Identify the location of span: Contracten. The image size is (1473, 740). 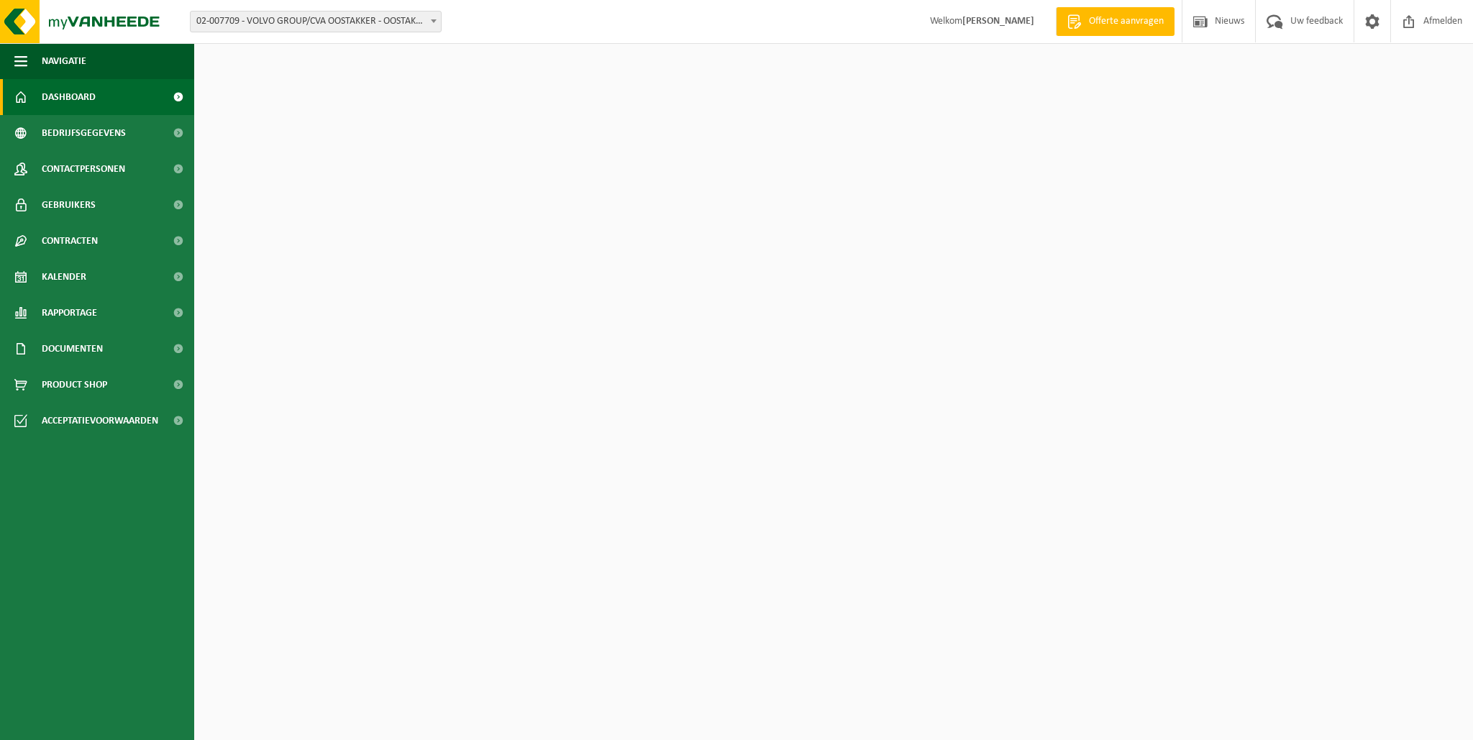
(70, 241).